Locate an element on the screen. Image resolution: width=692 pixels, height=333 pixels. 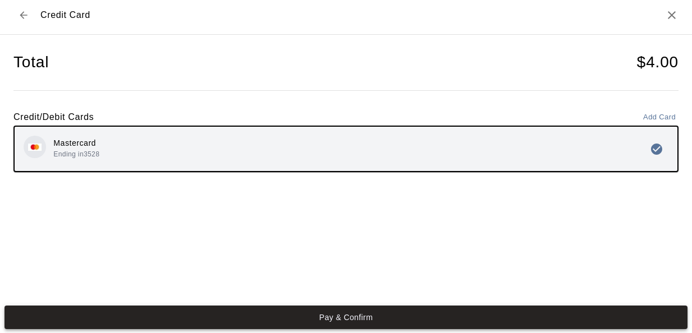
span: Ending in 3528 is located at coordinates (76, 154).